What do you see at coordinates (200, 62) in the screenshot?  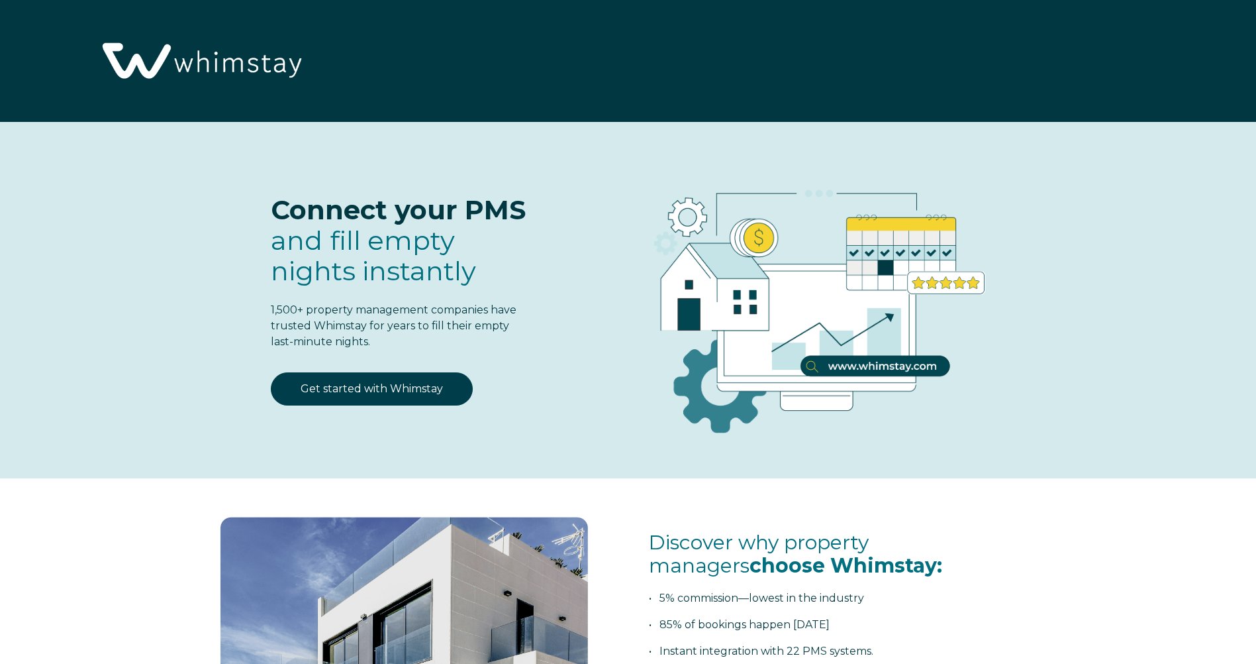 I see `img: Whimstay Logo-02 1` at bounding box center [200, 62].